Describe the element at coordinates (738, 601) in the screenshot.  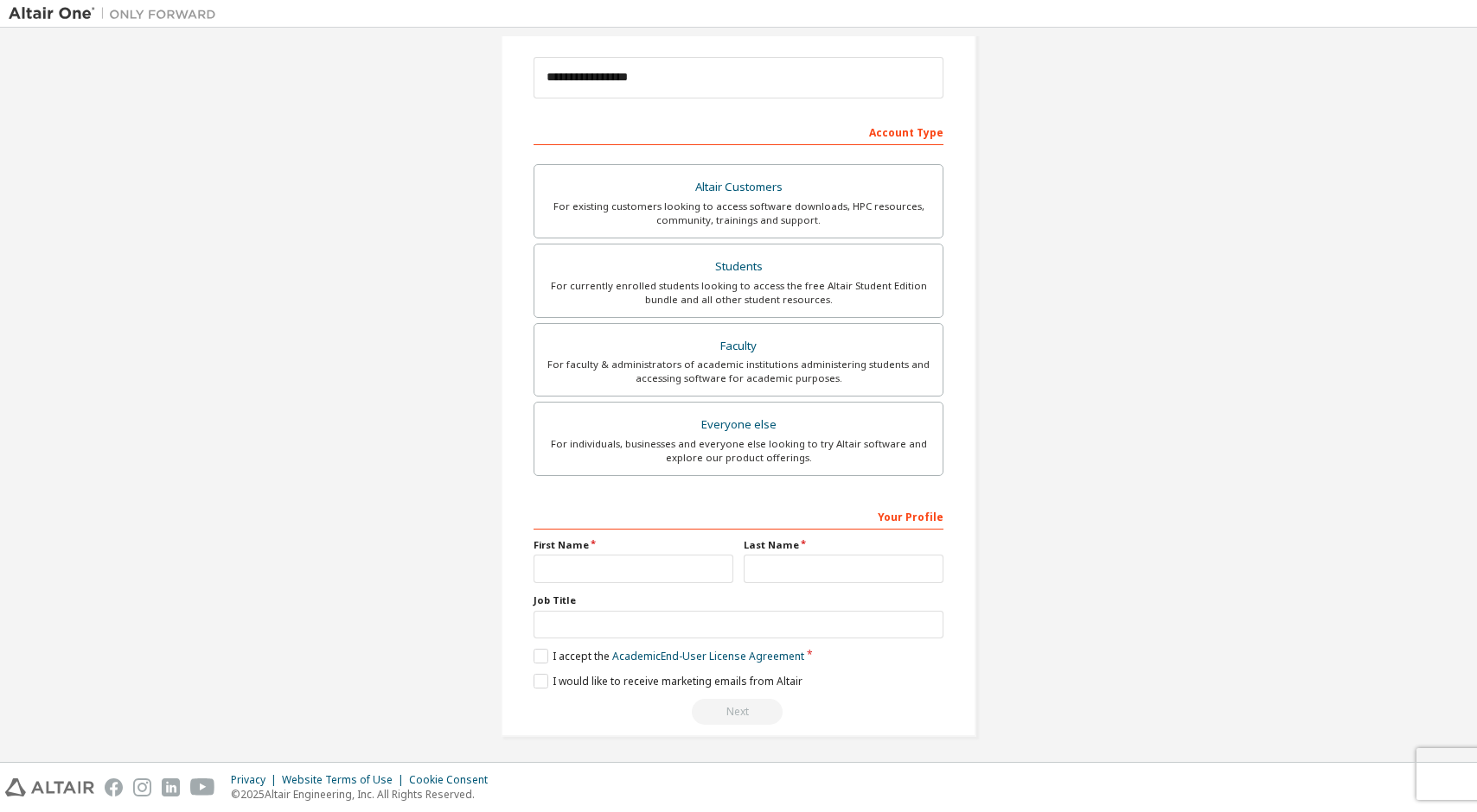
I see `label: Job Title` at that location.